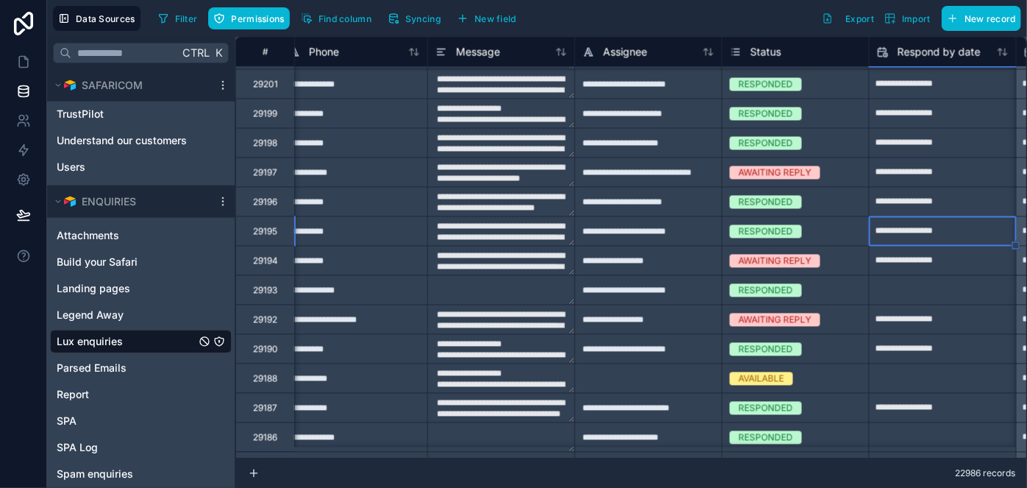 This screenshot has height=488, width=1027. What do you see at coordinates (266, 349) in the screenshot?
I see `div: 29190` at bounding box center [266, 349].